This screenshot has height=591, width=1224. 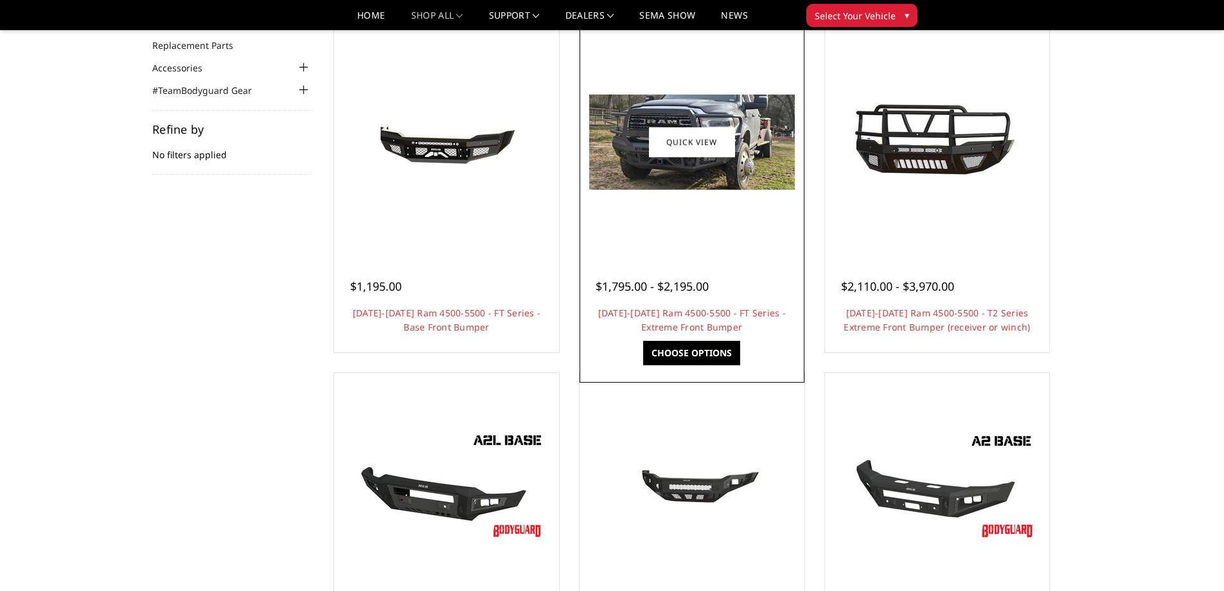 What do you see at coordinates (862, 15) in the screenshot?
I see `button: Select Your Vehicle` at bounding box center [862, 15].